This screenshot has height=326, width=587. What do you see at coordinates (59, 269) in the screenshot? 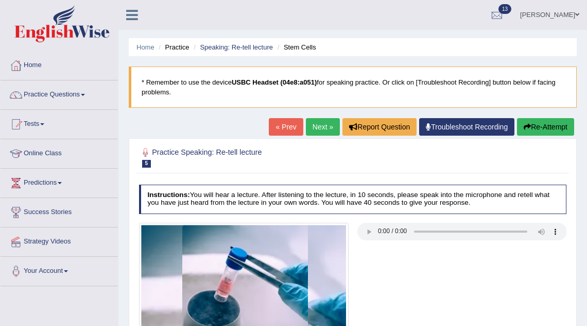
I see `a: Your Account` at bounding box center [59, 269].